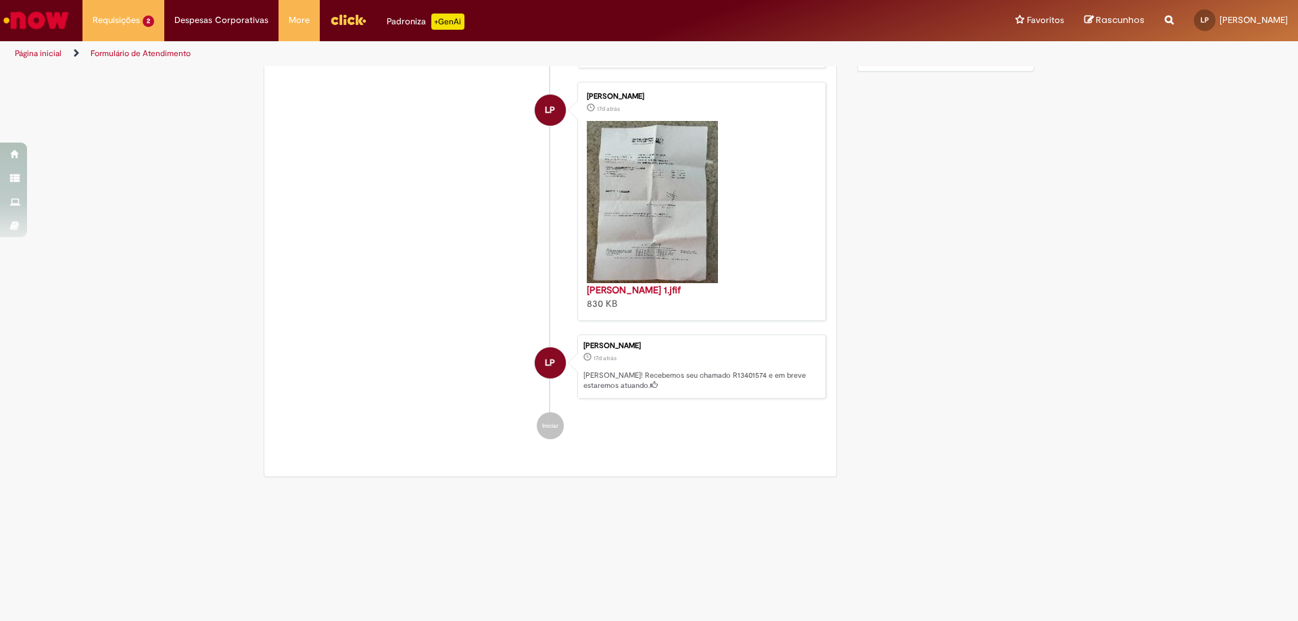 Image resolution: width=1298 pixels, height=621 pixels. Describe the element at coordinates (38, 53) in the screenshot. I see `a: Página inicial` at that location.